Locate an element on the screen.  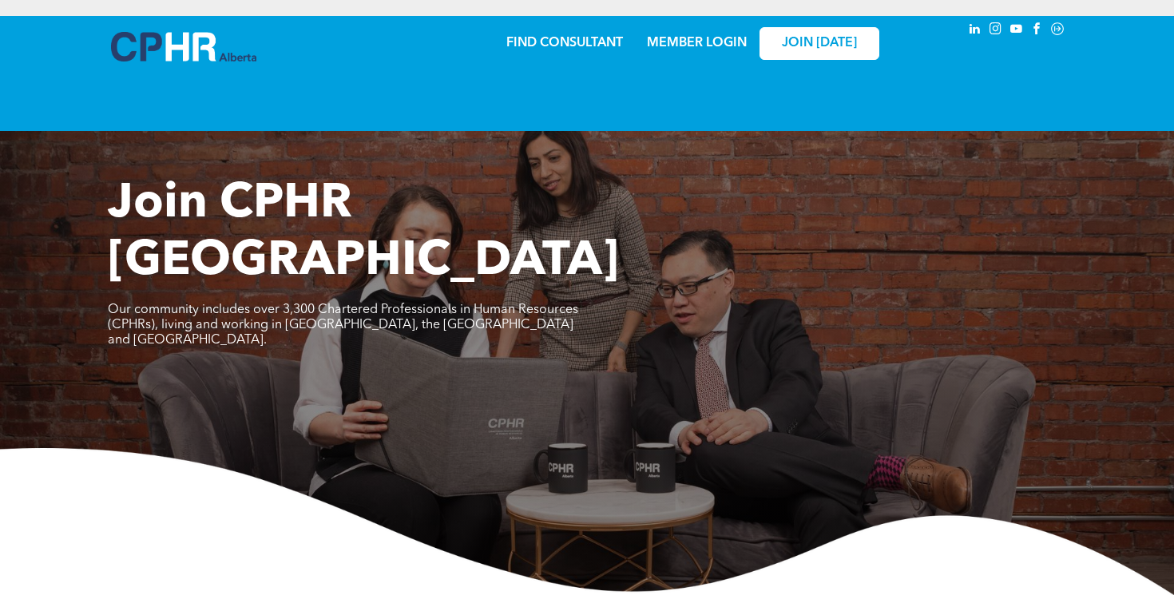
a: youtube is located at coordinates (1016, 30).